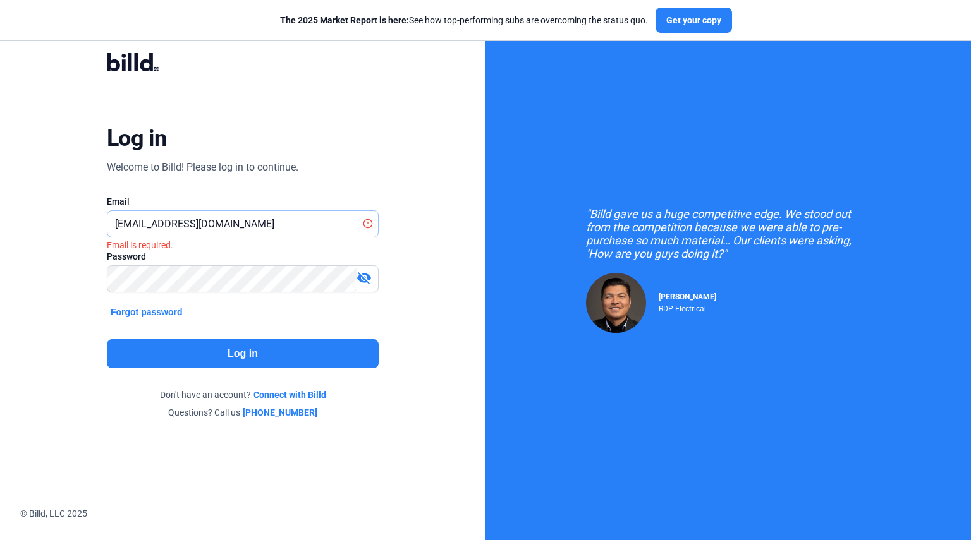 The height and width of the screenshot is (540, 971). What do you see at coordinates (243, 202) in the screenshot?
I see `div: Email` at bounding box center [243, 202].